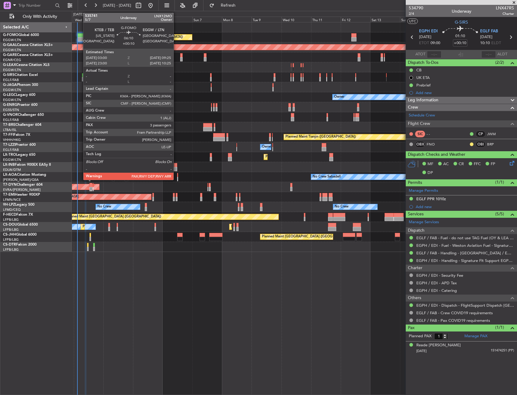 The width and height of the screenshot is (517, 395). I want to click on span: Pax, so click(411, 328).